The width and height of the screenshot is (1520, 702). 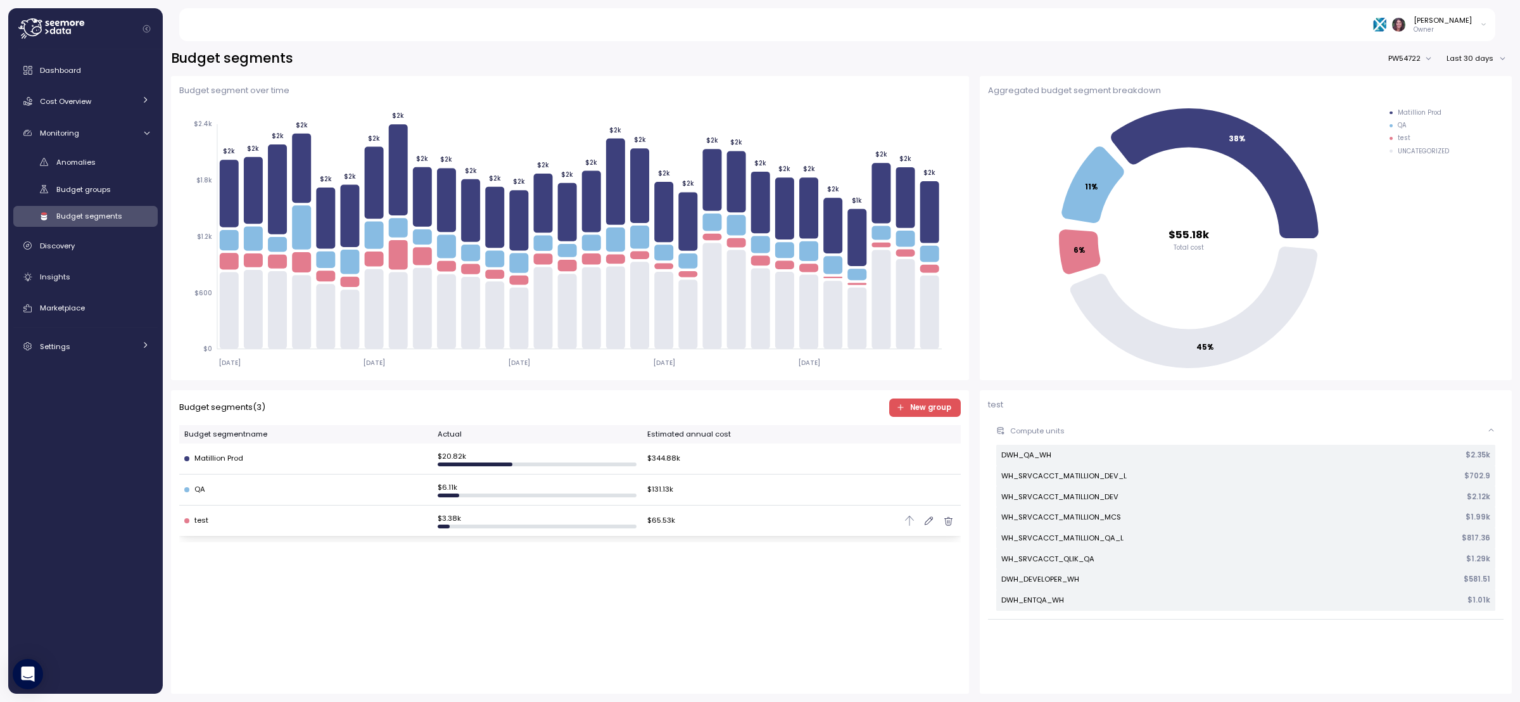 I want to click on img: 68bfcb35cd6837274e8268f7.PNG, so click(x=1379, y=24).